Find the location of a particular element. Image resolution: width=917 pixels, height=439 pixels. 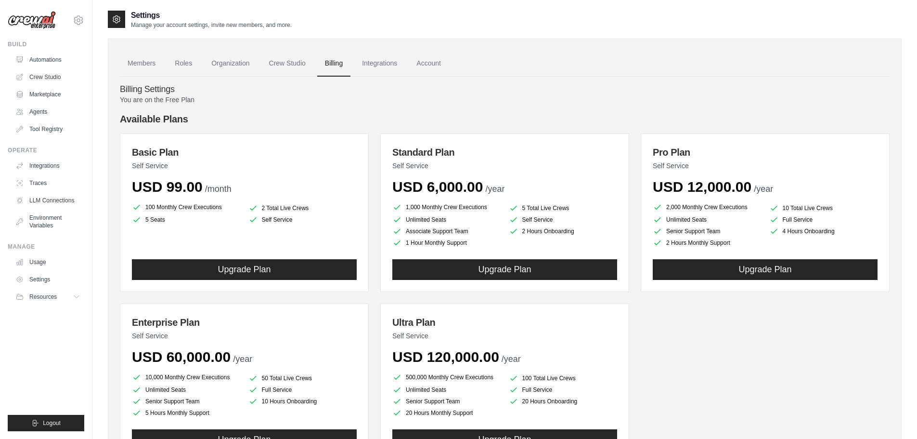

li: 2,000 Monthly Crew Executions is located at coordinates (707, 207).